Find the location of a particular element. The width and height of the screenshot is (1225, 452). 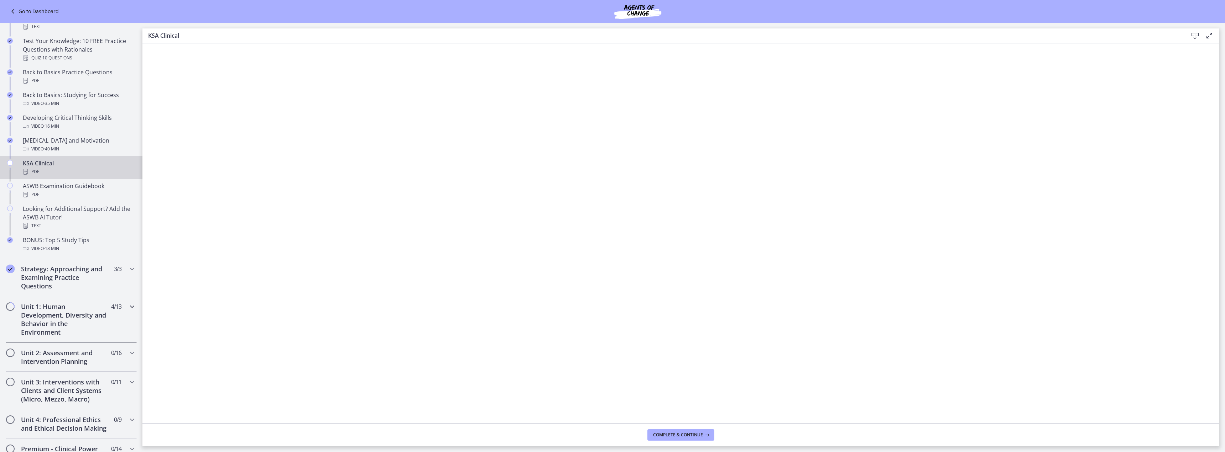

h2: Unit 3: Interventions with Clients and Client Systems (Micro, Mezzo, Macro) is located at coordinates (64, 391).